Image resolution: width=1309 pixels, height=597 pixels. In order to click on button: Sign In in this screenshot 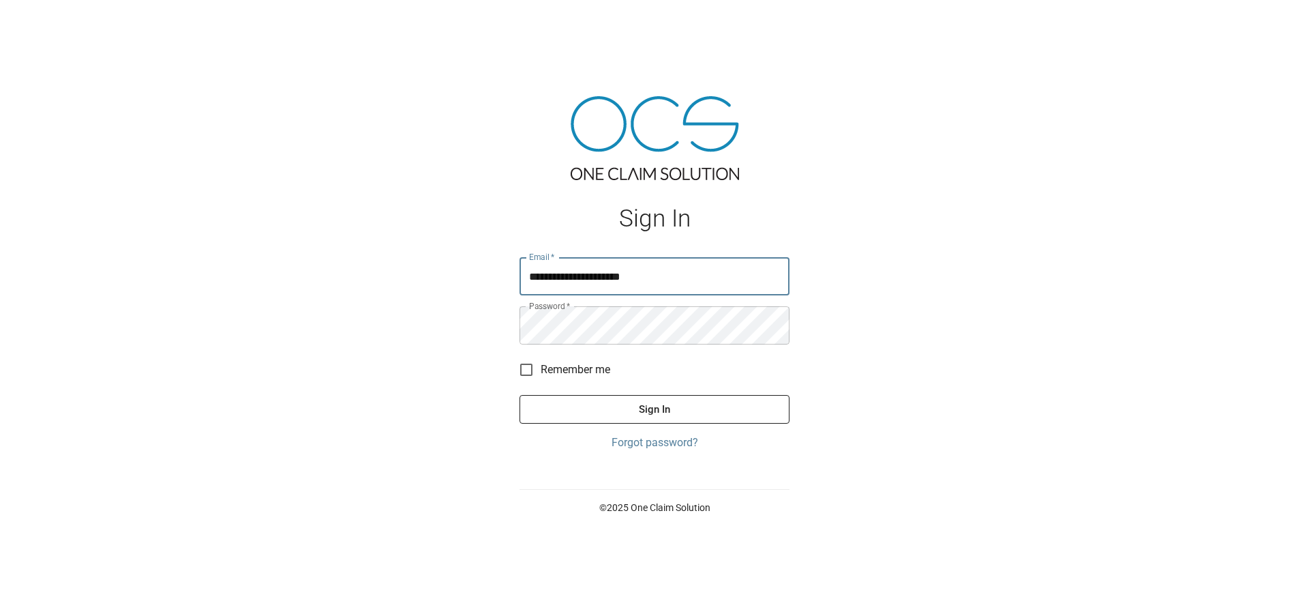, I will do `click(655, 409)`.